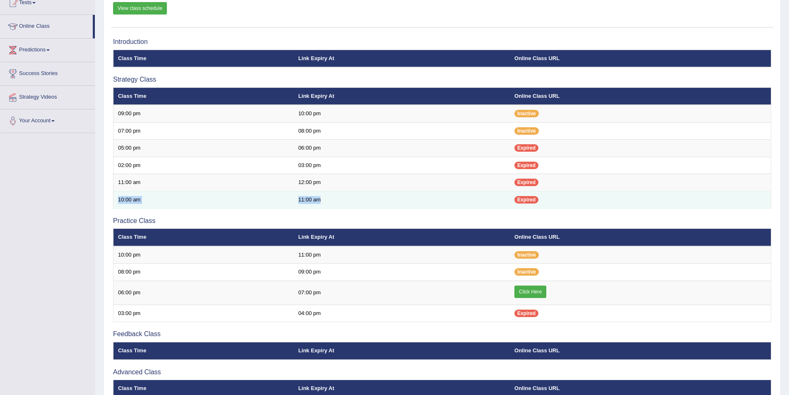  What do you see at coordinates (402, 255) in the screenshot?
I see `td: 11:00 pm` at bounding box center [402, 255].